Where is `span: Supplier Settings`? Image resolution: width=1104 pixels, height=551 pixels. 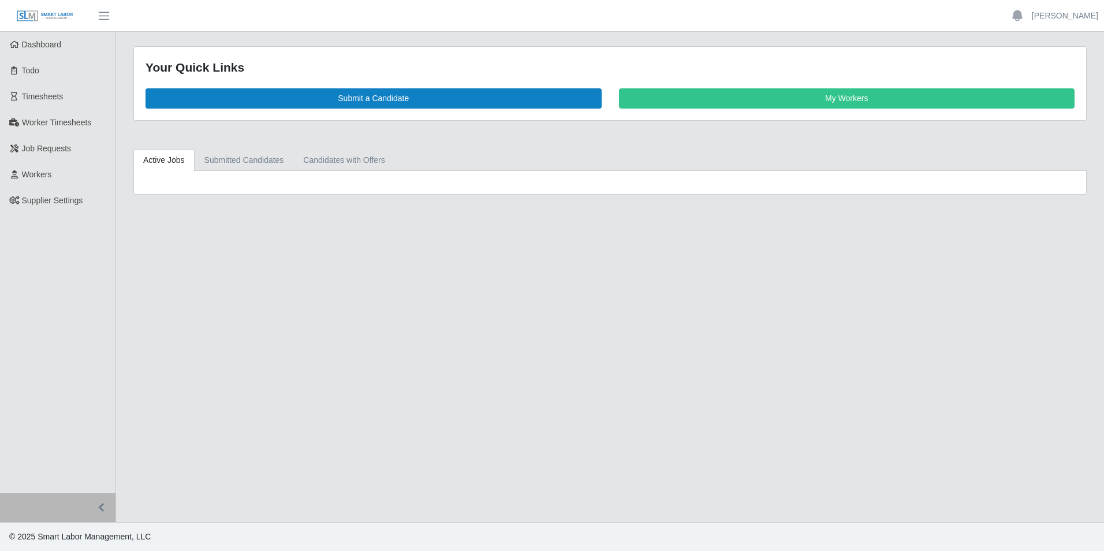
span: Supplier Settings is located at coordinates (53, 200).